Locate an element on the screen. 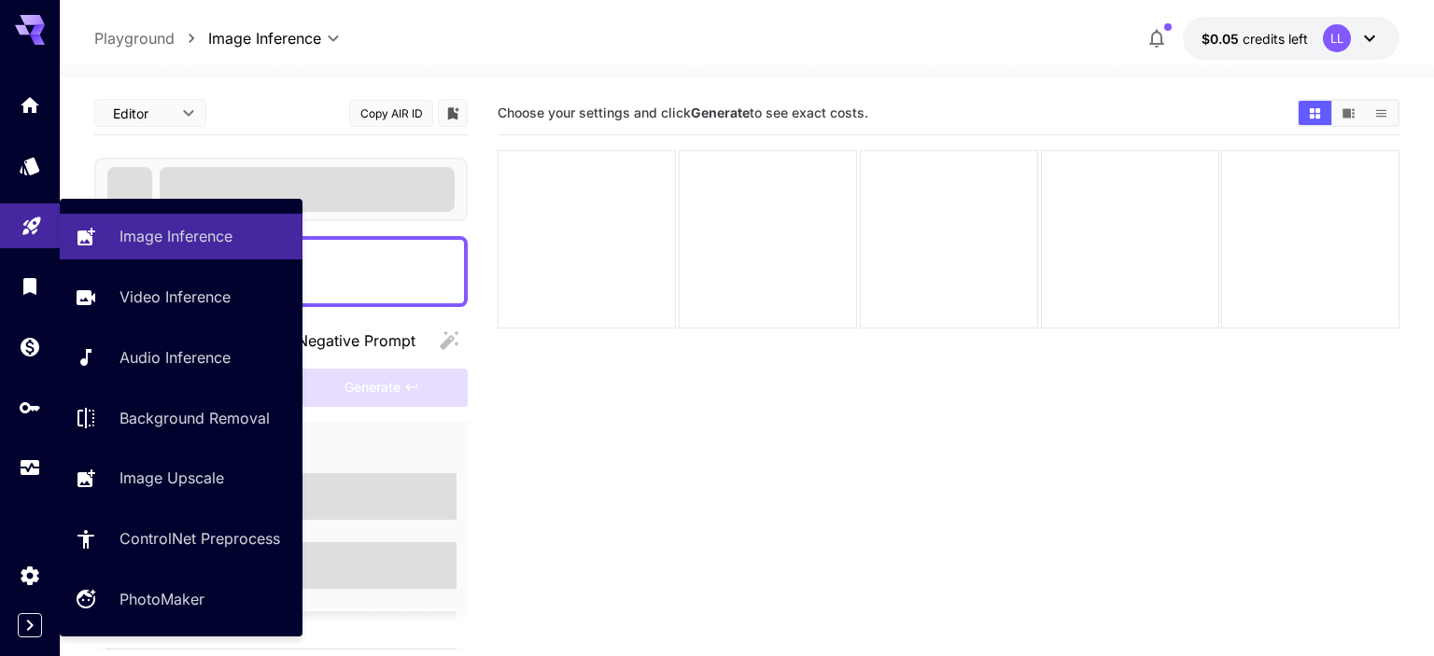 This screenshot has width=1434, height=656. button: Expand sidebar is located at coordinates (30, 625).